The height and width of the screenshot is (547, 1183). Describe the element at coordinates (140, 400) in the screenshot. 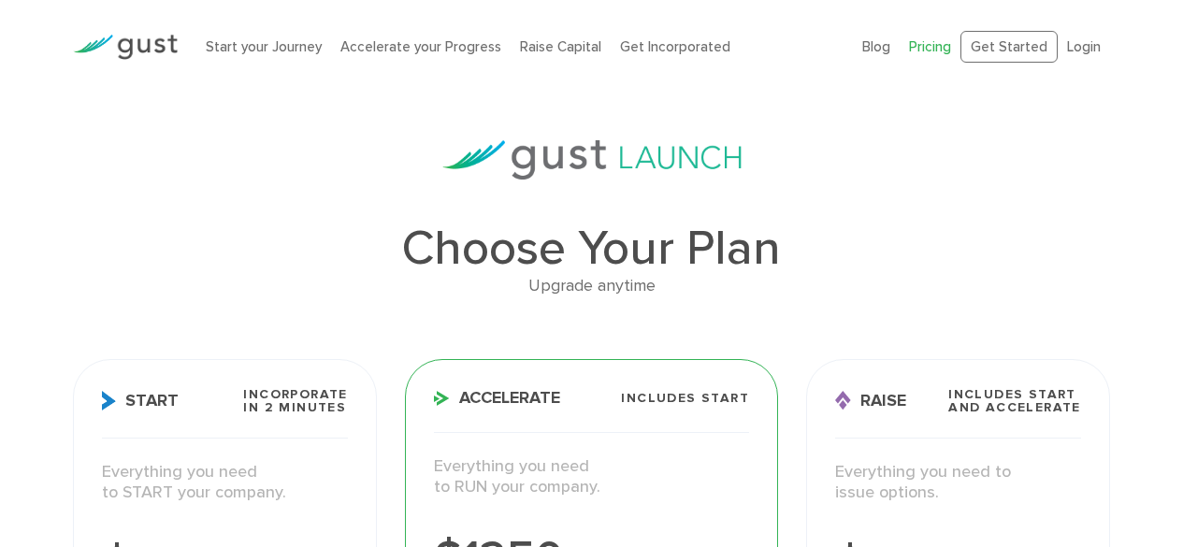

I see `span: Start` at that location.